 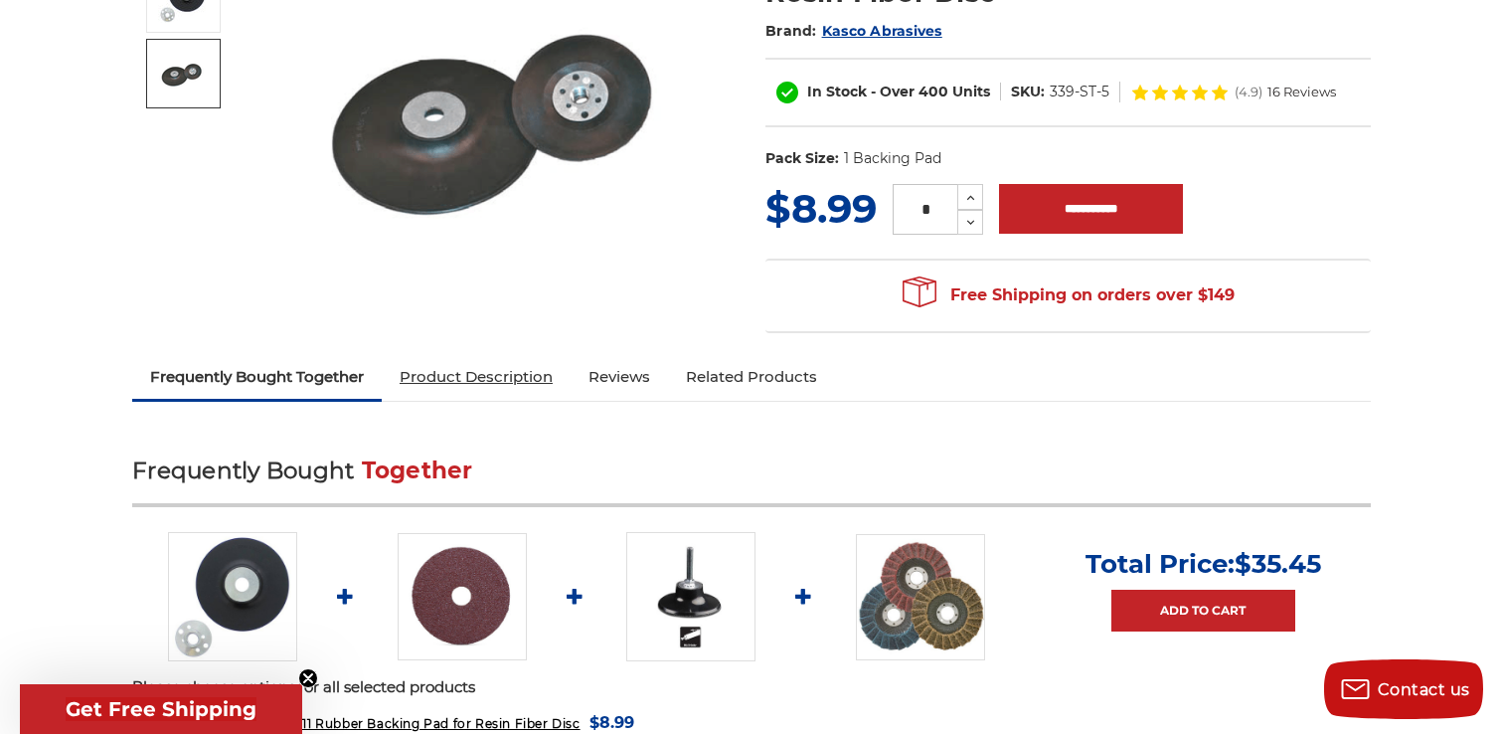 What do you see at coordinates (1079, 91) in the screenshot?
I see `dd: 339-ST-5` at bounding box center [1079, 91].